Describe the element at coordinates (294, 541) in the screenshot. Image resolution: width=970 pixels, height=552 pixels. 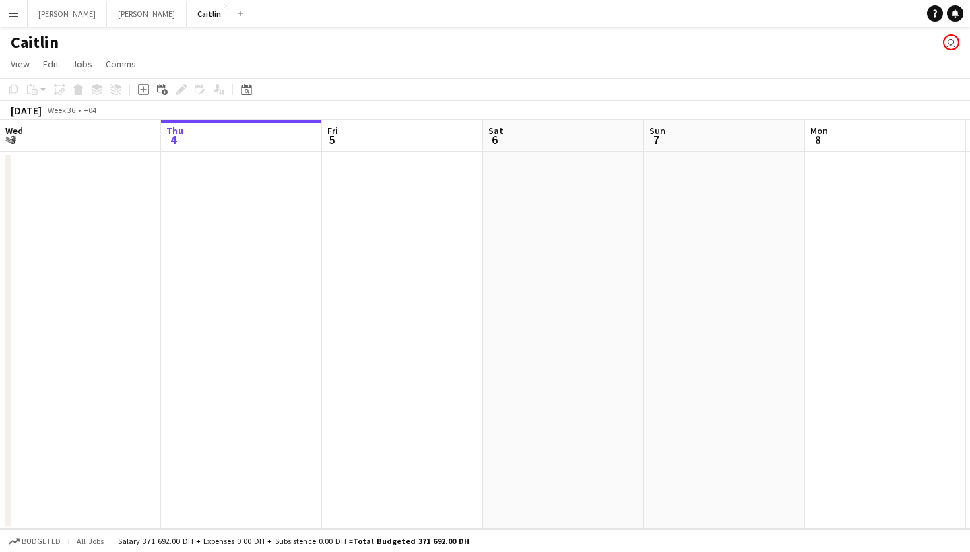
I see `div: Salary 371 692.00 DH + Expenses 0.00 DH + Subsistence 0.00 DH =` at that location.